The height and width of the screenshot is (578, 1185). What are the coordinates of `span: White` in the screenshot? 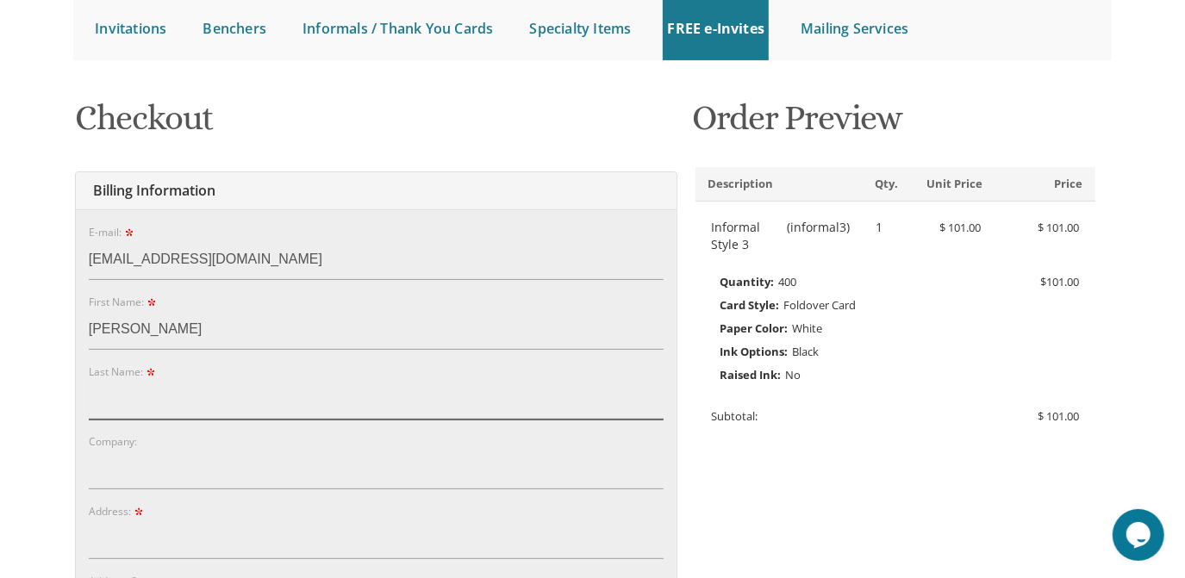 It's located at (807, 328).